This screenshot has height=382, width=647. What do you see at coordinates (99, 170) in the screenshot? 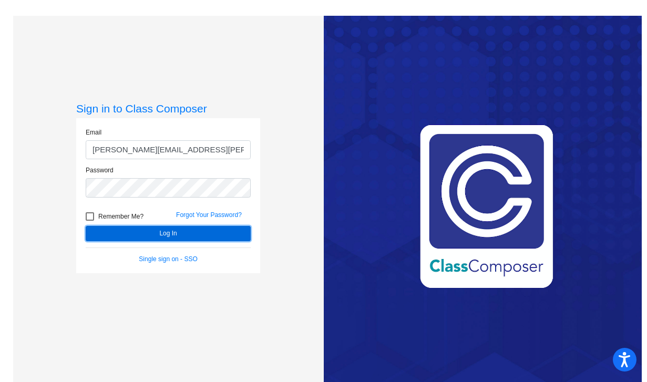
I see `label: Password` at bounding box center [99, 170].